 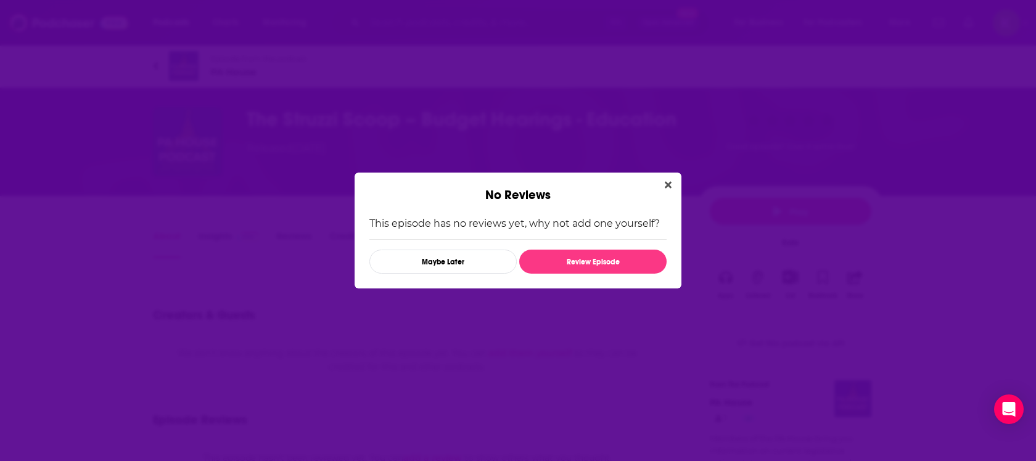 What do you see at coordinates (593, 262) in the screenshot?
I see `button: Review Episode` at bounding box center [593, 262].